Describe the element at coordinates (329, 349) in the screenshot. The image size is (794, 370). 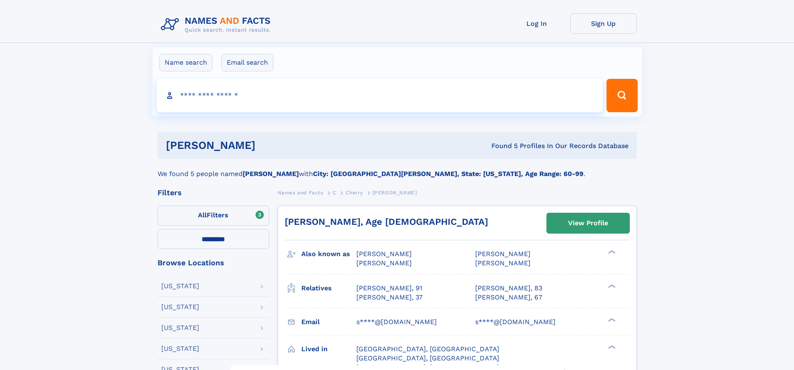
I see `h3: Lived in` at that location.